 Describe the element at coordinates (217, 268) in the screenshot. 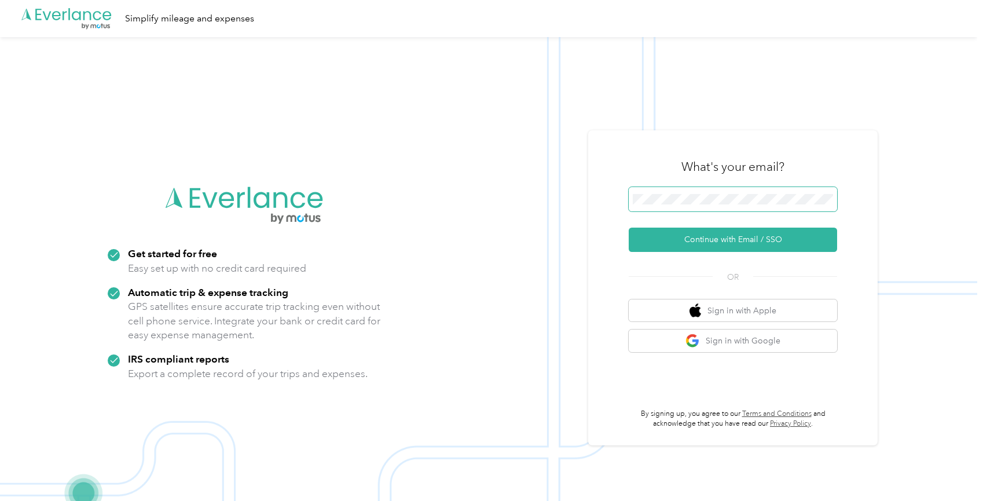

I see `p: Easy set up with no credit card required` at that location.